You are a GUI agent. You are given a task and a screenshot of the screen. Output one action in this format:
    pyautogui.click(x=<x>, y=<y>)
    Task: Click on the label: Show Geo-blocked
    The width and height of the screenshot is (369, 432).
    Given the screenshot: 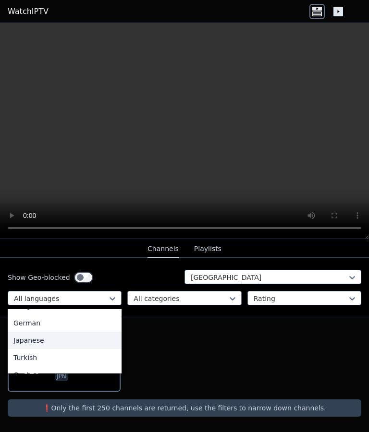 What is the action you would take?
    pyautogui.click(x=39, y=277)
    